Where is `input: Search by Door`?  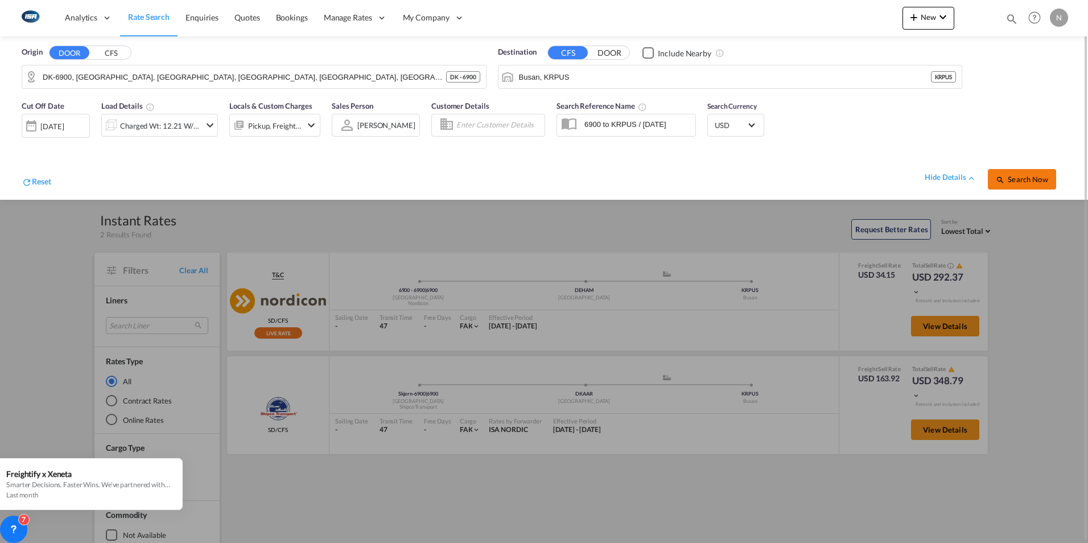
input: Search by Door is located at coordinates (244, 77).